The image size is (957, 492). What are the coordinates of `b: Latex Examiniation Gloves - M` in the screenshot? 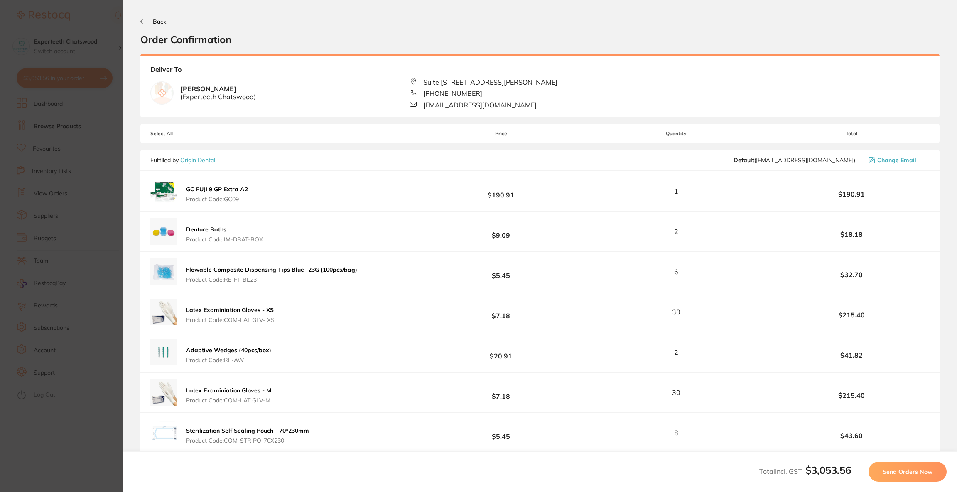 It's located at (228, 391).